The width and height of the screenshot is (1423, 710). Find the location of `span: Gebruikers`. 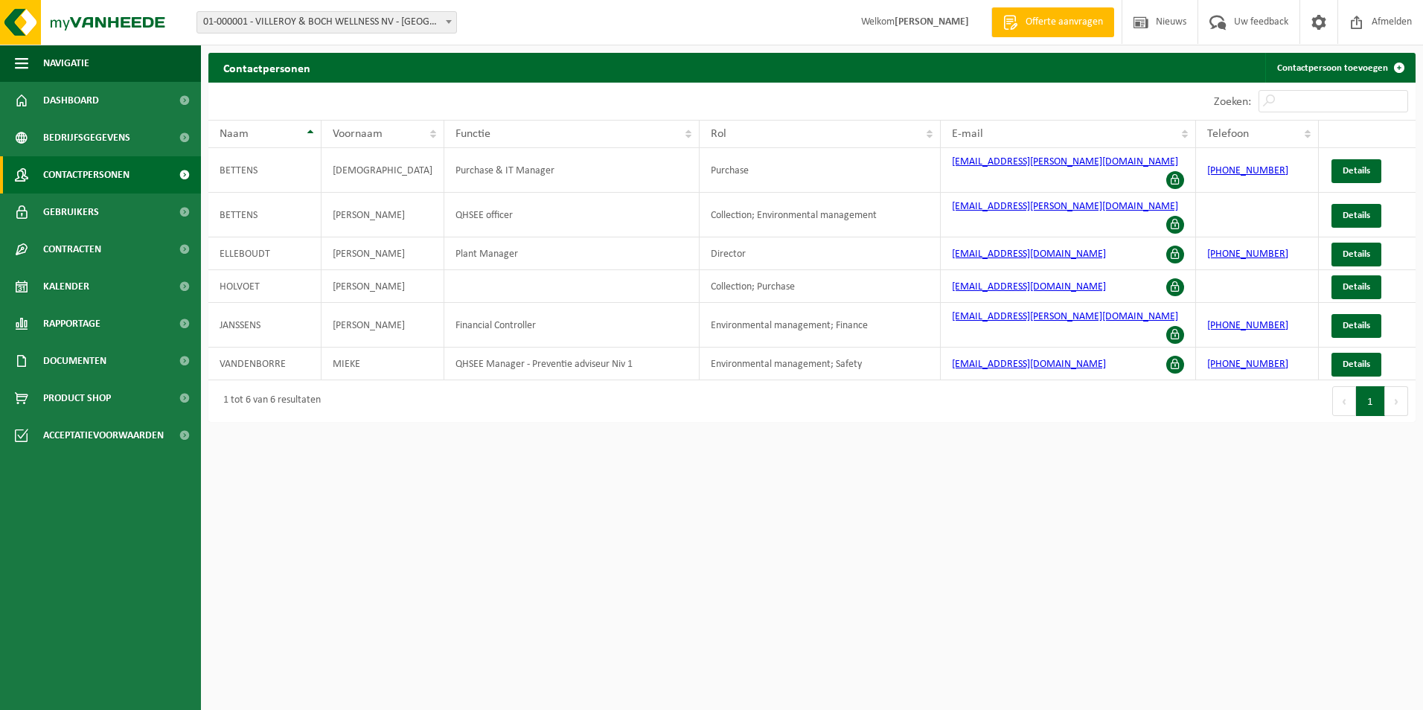

span: Gebruikers is located at coordinates (71, 212).